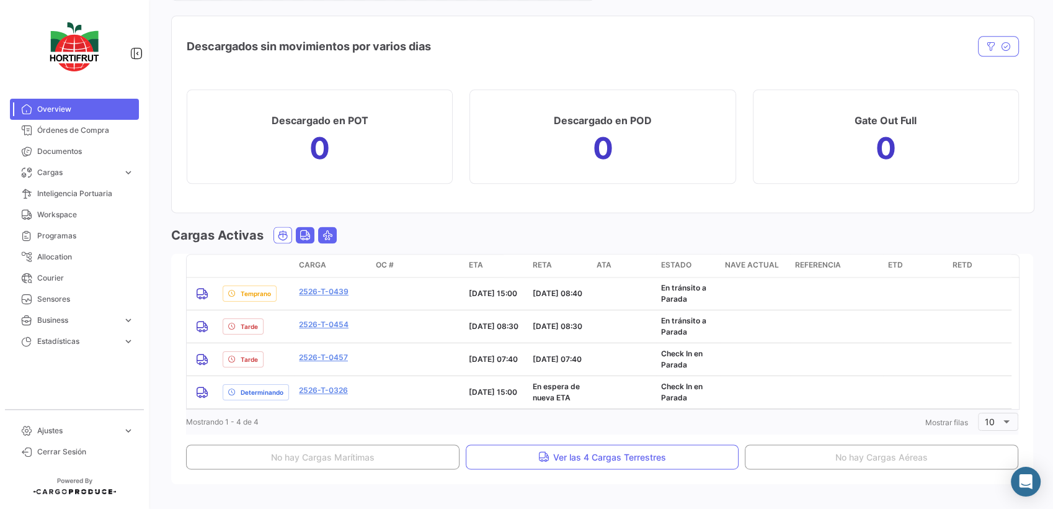  Describe the element at coordinates (74, 151) in the screenshot. I see `a: Documentos` at that location.